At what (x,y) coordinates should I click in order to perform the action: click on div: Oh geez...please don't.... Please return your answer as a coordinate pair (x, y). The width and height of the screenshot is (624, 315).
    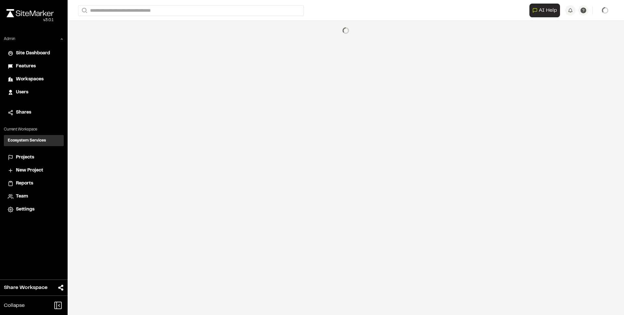
    Looking at the image, I should click on (30, 20).